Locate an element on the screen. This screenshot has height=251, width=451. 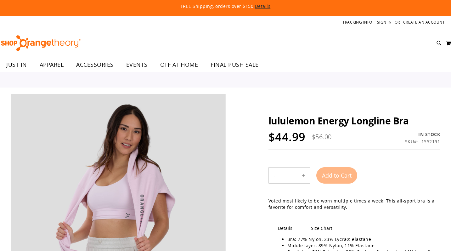
div: In stock is located at coordinates (423, 135).